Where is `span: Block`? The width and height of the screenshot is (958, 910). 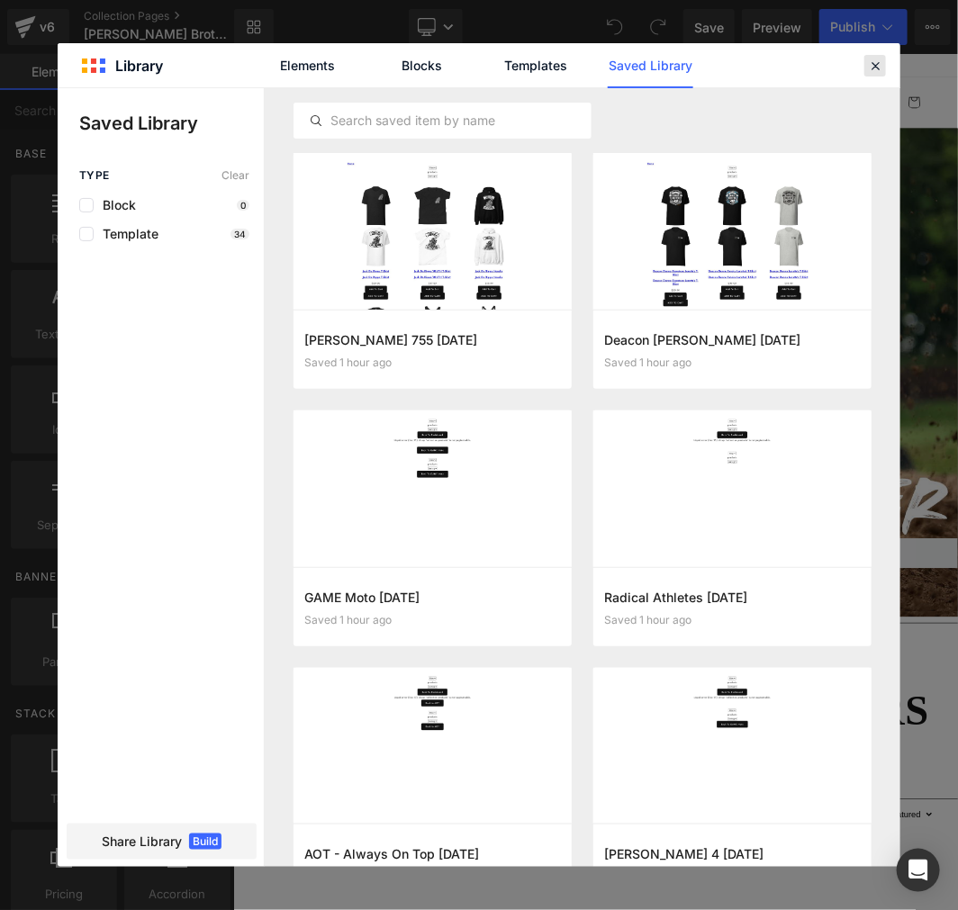
span: Block is located at coordinates (114, 205).